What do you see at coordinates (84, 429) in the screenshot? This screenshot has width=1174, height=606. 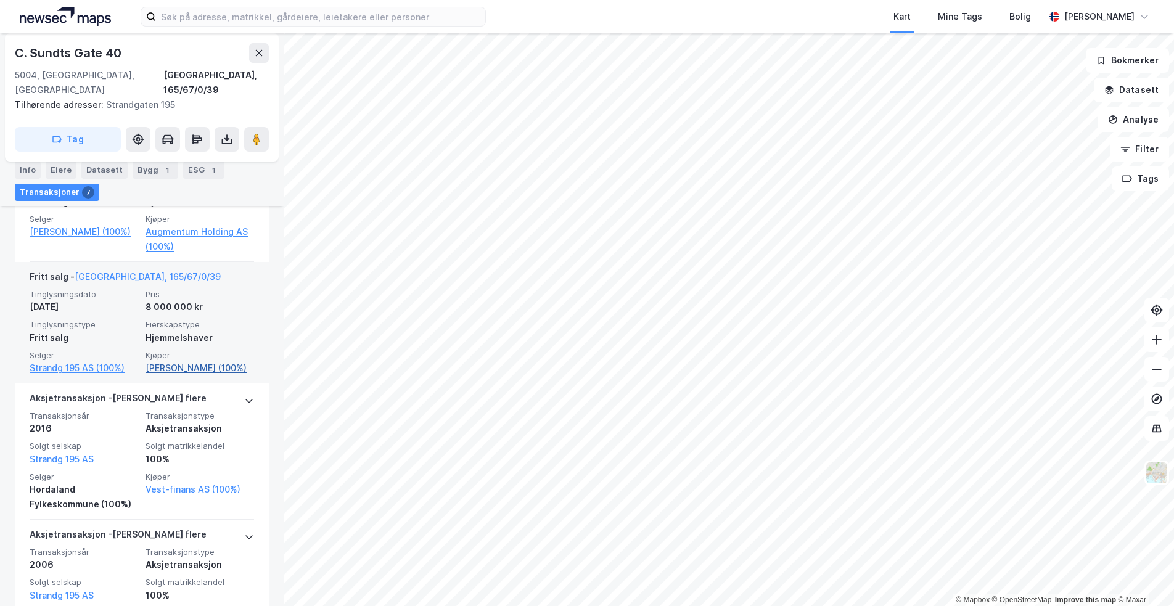 I see `div: 2016` at bounding box center [84, 429].